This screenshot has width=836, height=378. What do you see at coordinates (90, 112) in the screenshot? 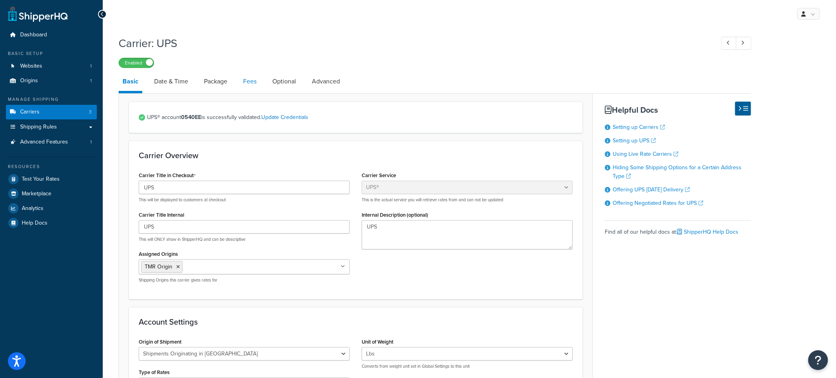
I see `span: 3` at bounding box center [90, 112].